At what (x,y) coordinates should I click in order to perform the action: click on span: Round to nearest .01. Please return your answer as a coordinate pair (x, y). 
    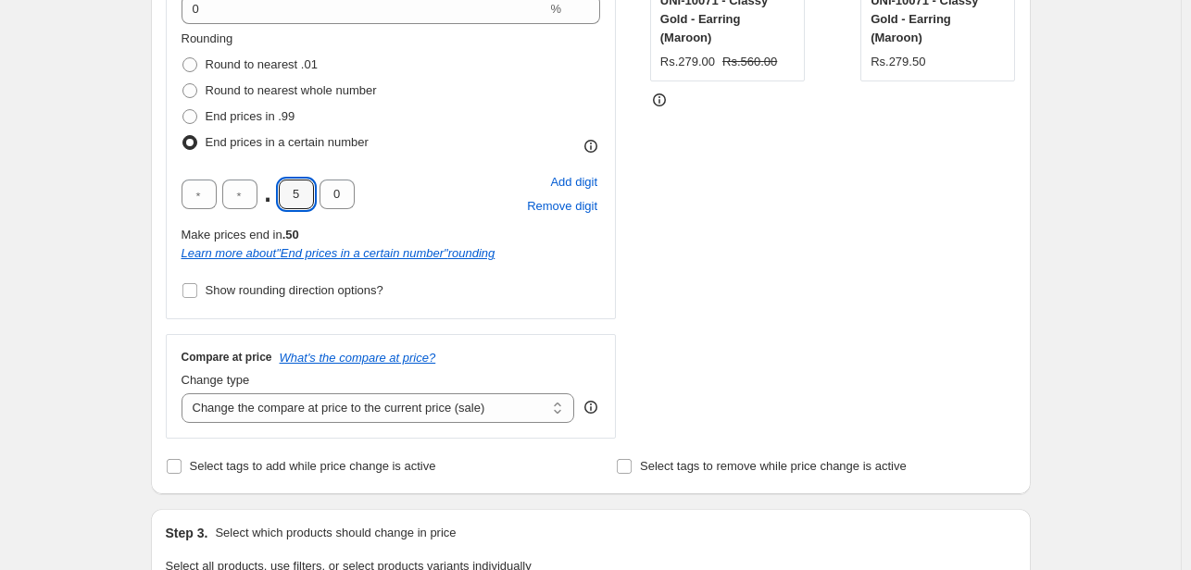
    Looking at the image, I should click on (261, 64).